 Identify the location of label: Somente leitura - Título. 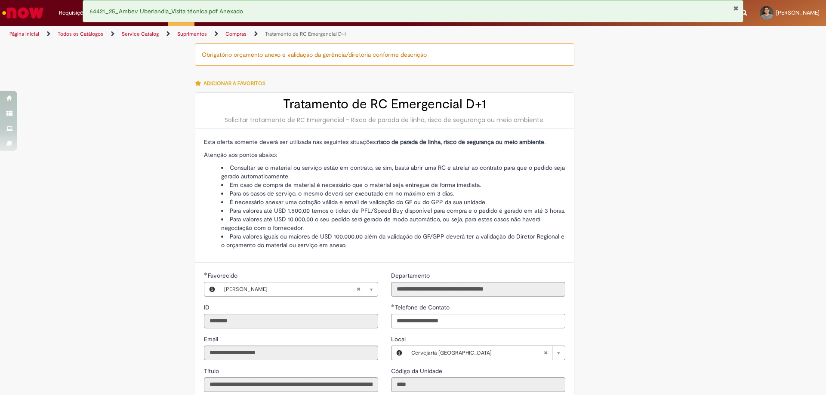
(212, 371).